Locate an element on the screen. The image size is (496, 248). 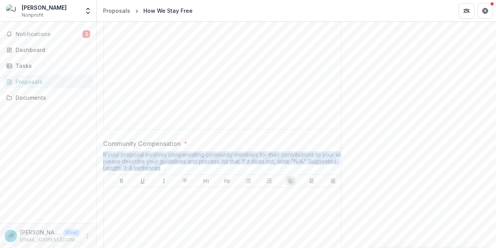
button: Align Center is located at coordinates (312, 181).